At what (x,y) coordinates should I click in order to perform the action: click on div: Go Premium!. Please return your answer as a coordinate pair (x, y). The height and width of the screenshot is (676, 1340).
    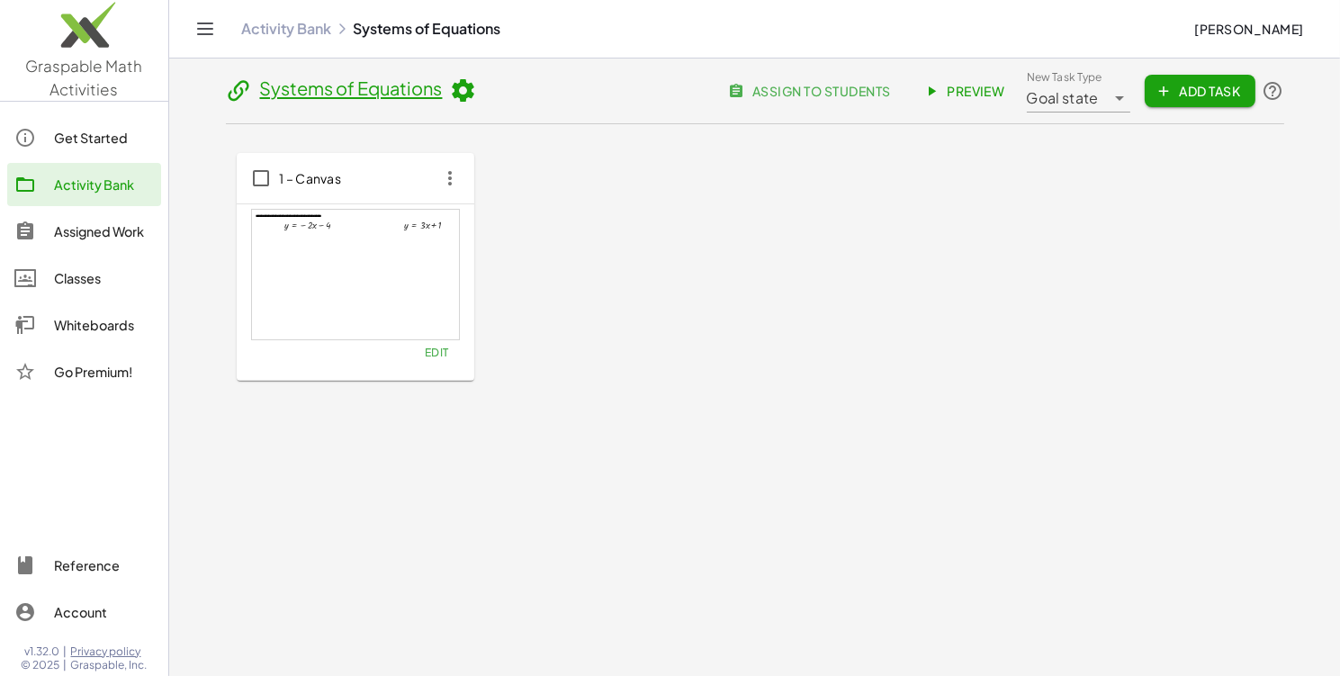
    Looking at the image, I should click on (103, 372).